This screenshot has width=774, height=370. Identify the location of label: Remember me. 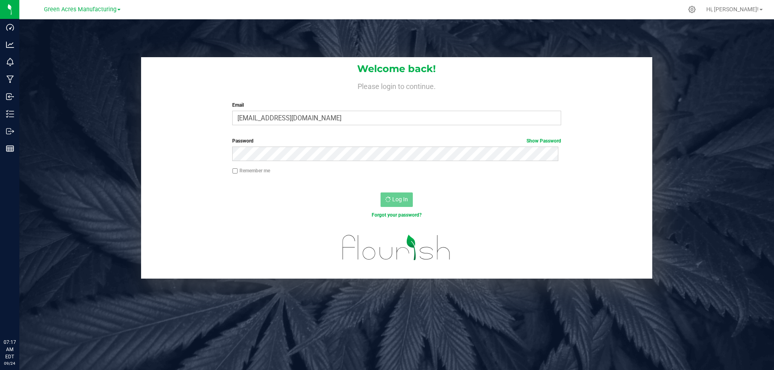
(251, 171).